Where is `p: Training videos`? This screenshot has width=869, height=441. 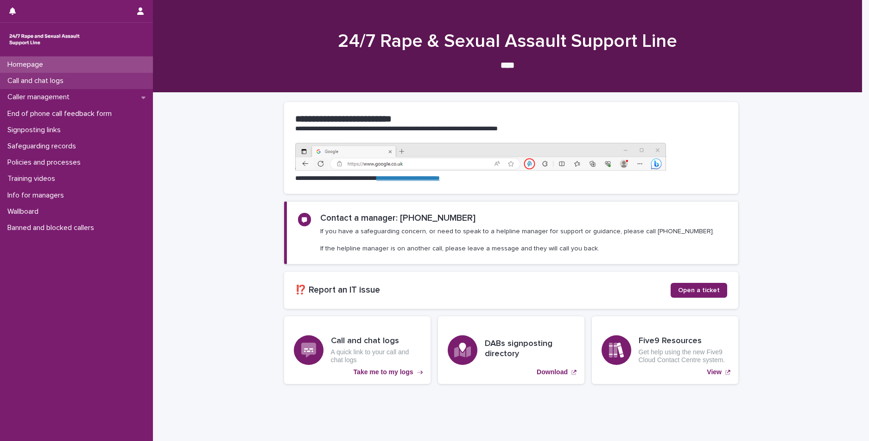
p: Training videos is located at coordinates (33, 178).